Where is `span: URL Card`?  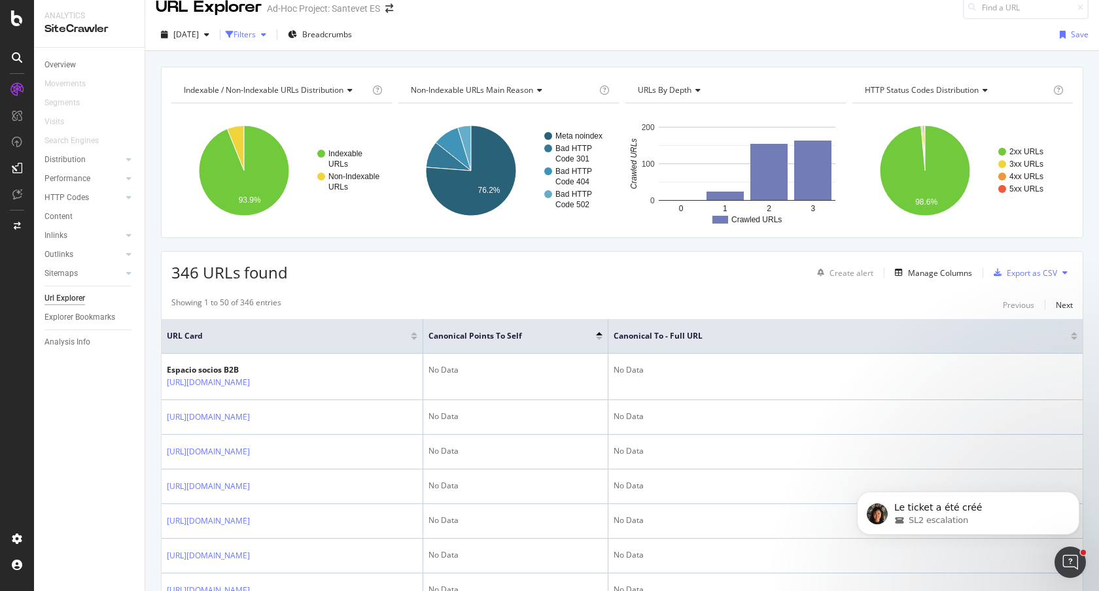 span: URL Card is located at coordinates (287, 336).